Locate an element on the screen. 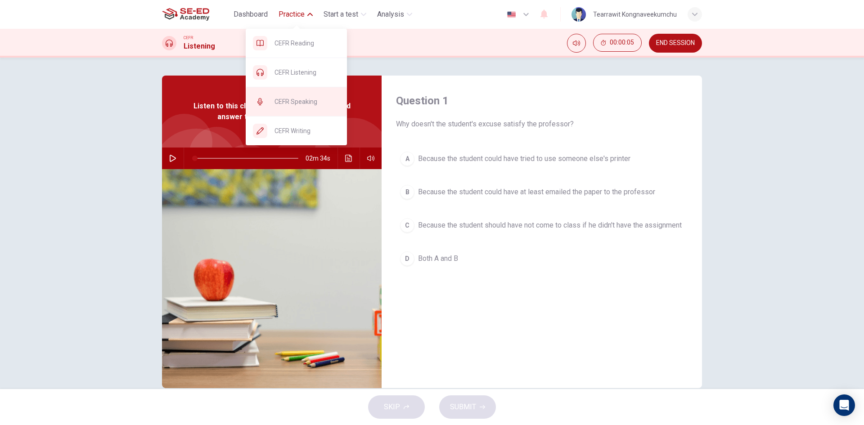  button: Start a test is located at coordinates (345, 14).